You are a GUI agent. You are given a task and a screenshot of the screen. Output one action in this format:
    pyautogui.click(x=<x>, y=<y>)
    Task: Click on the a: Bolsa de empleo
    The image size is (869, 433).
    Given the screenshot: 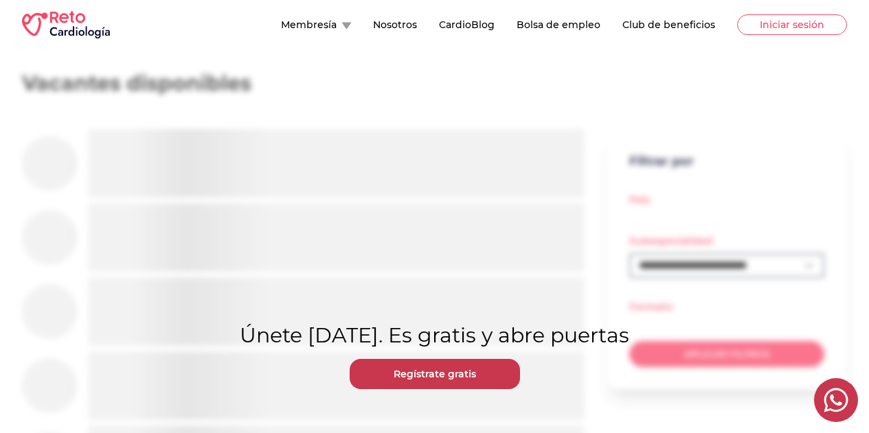 What is the action you would take?
    pyautogui.click(x=558, y=25)
    